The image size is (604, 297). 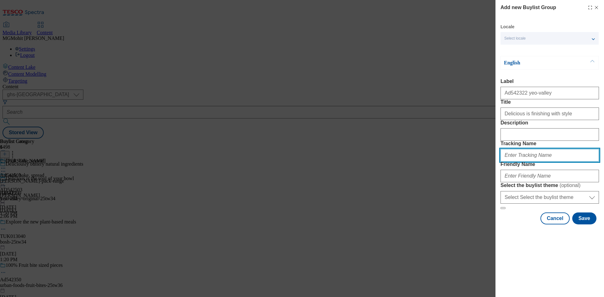 I want to click on button: Cancel, so click(x=555, y=219).